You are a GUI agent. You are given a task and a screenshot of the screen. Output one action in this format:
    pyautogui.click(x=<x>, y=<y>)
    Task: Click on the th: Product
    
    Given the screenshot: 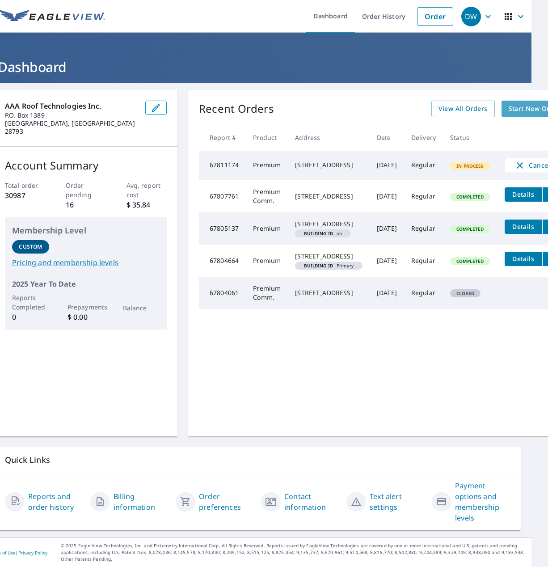 What is the action you would take?
    pyautogui.click(x=267, y=137)
    